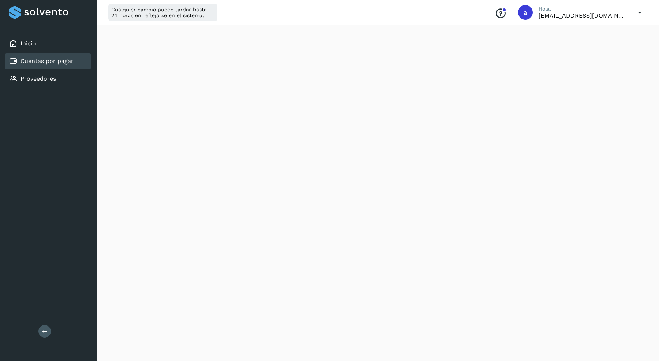 The height and width of the screenshot is (361, 659). Describe the element at coordinates (28, 43) in the screenshot. I see `a: Inicio` at that location.